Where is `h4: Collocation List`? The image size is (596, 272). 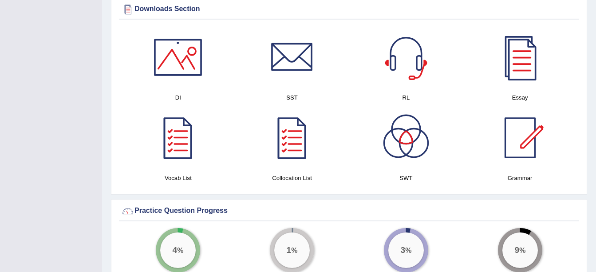 h4: Collocation List is located at coordinates (292, 177).